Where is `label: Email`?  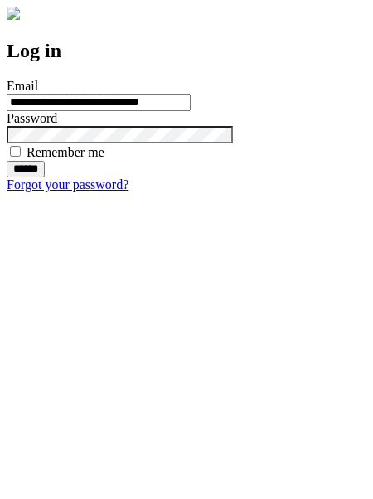 label: Email is located at coordinates (22, 85).